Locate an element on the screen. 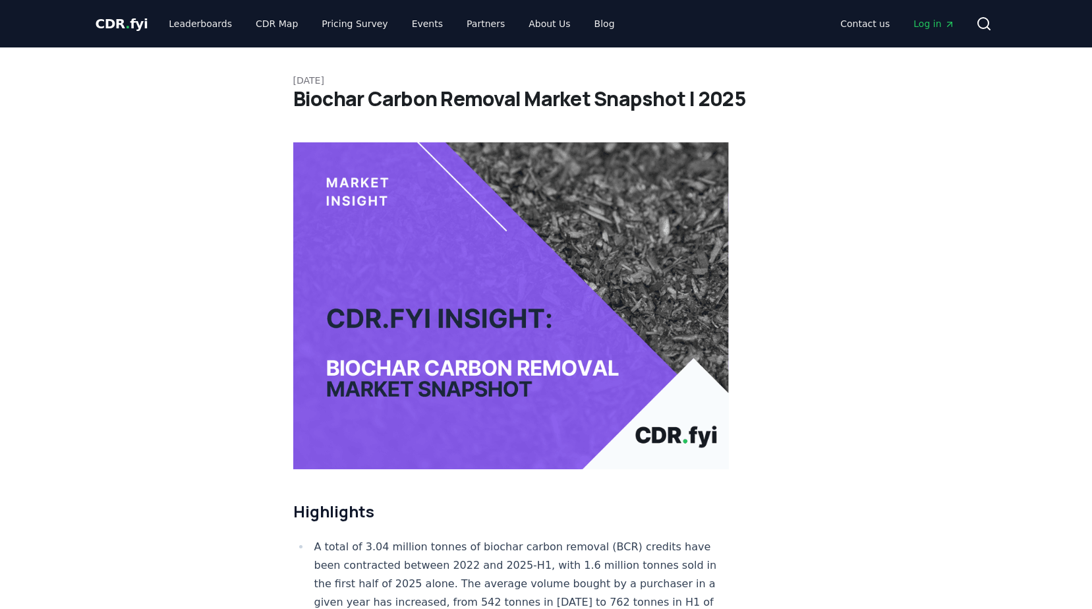 The image size is (1092, 609). a: CDR Map is located at coordinates (277, 24).